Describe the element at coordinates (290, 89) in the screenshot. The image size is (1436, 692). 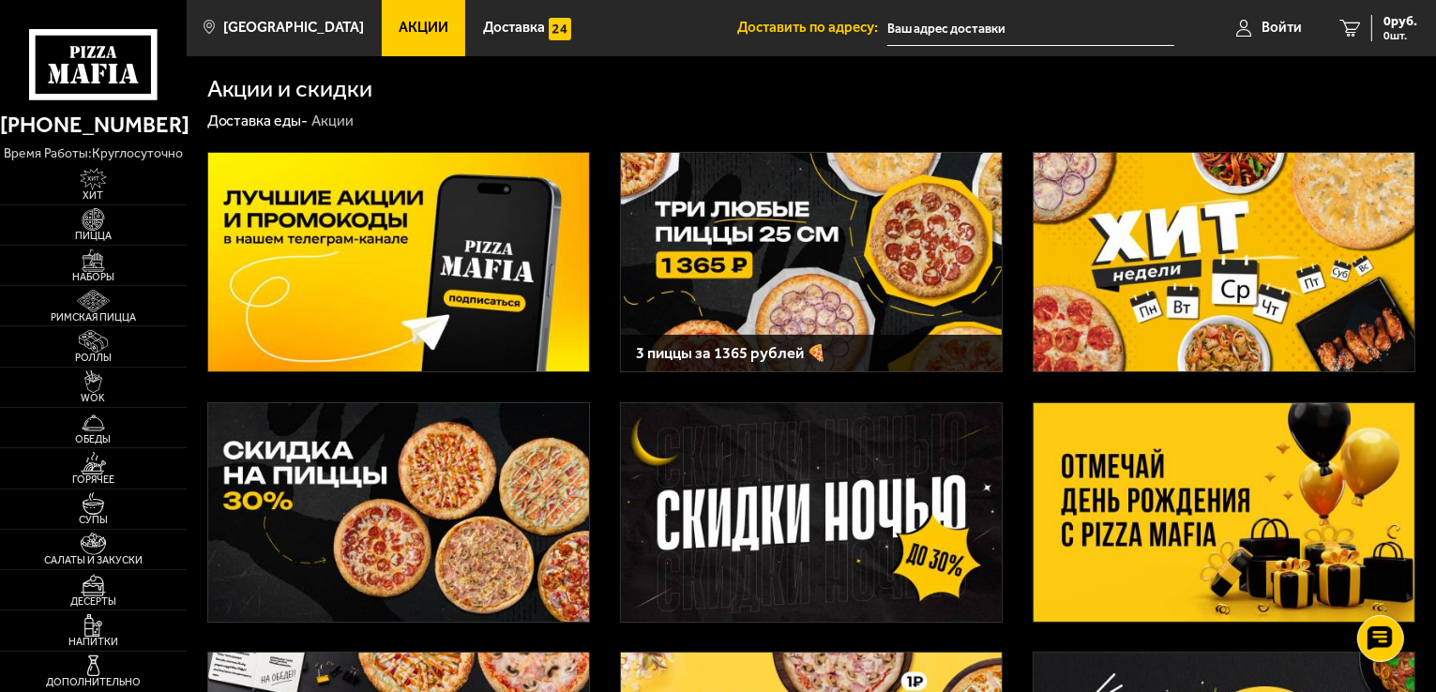
I see `h1: Акции и скидки` at that location.